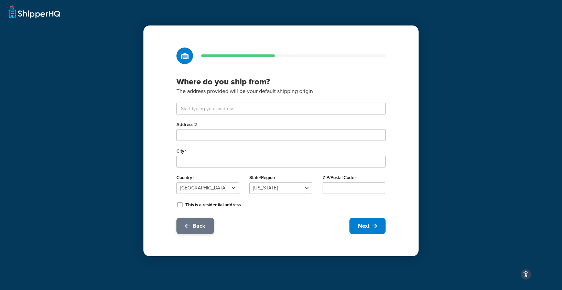 The image size is (562, 290). What do you see at coordinates (262, 177) in the screenshot?
I see `label: State/Region` at bounding box center [262, 177].